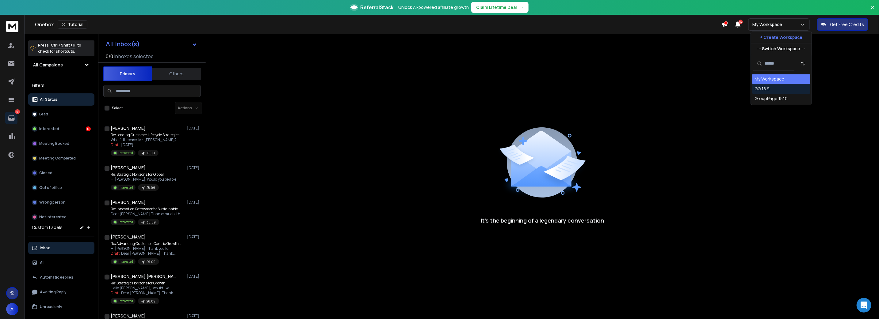 This screenshot has height=319, width=879. What do you see at coordinates (61, 188) in the screenshot?
I see `button: Out of office` at bounding box center [61, 188].